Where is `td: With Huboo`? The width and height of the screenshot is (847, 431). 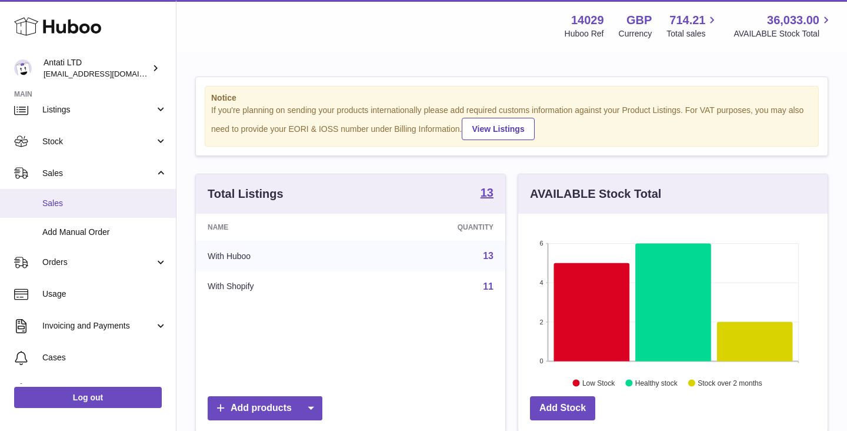 td: With Huboo is located at coordinates (279, 256).